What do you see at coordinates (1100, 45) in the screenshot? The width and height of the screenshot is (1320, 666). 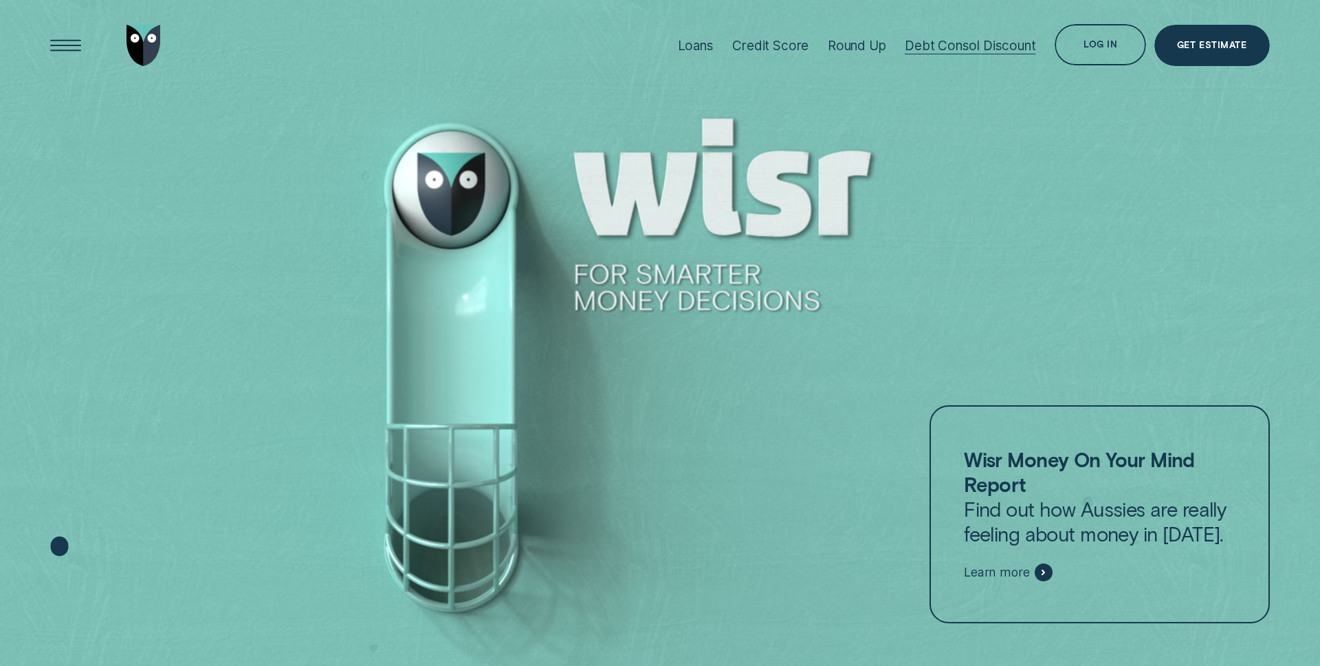 I see `button: Log in` at bounding box center [1100, 45].